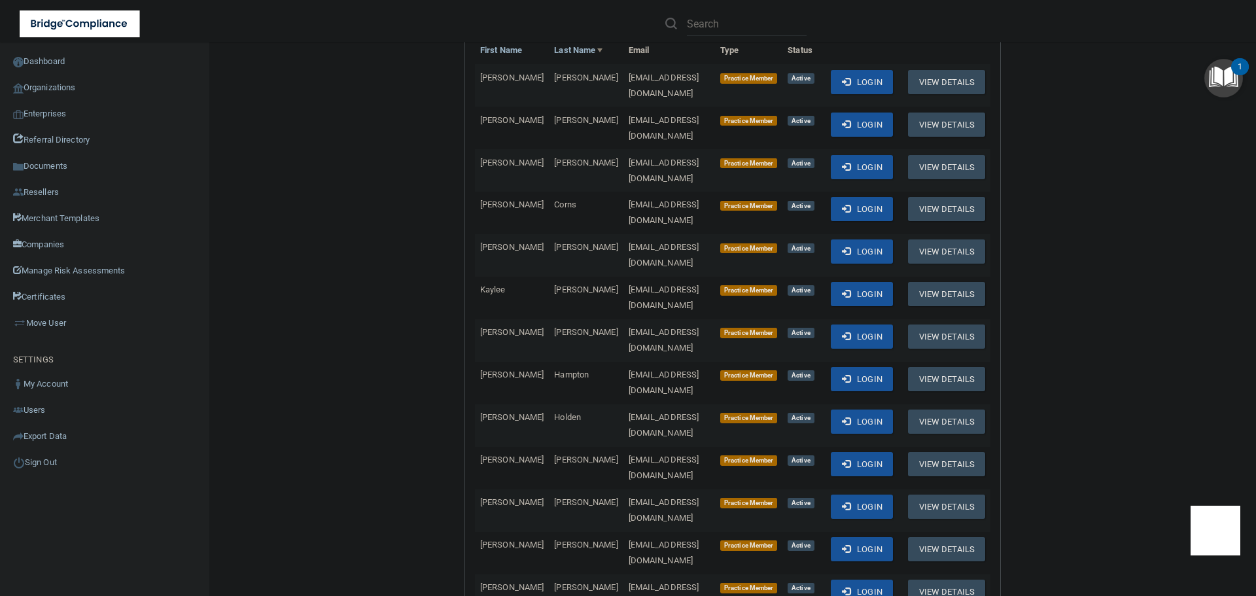  I want to click on img: ic_user_dark.df1a06c3.png, so click(18, 384).